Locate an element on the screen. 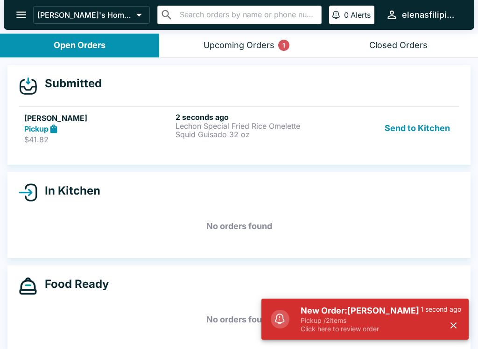 Image resolution: width=478 pixels, height=349 pixels. p: Alerts is located at coordinates (361, 15).